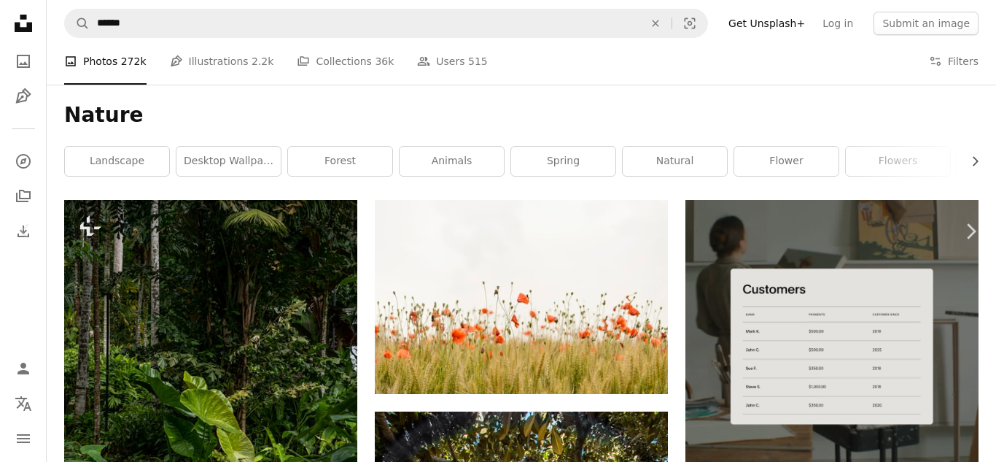 The image size is (996, 462). What do you see at coordinates (675, 161) in the screenshot?
I see `a: natural` at bounding box center [675, 161].